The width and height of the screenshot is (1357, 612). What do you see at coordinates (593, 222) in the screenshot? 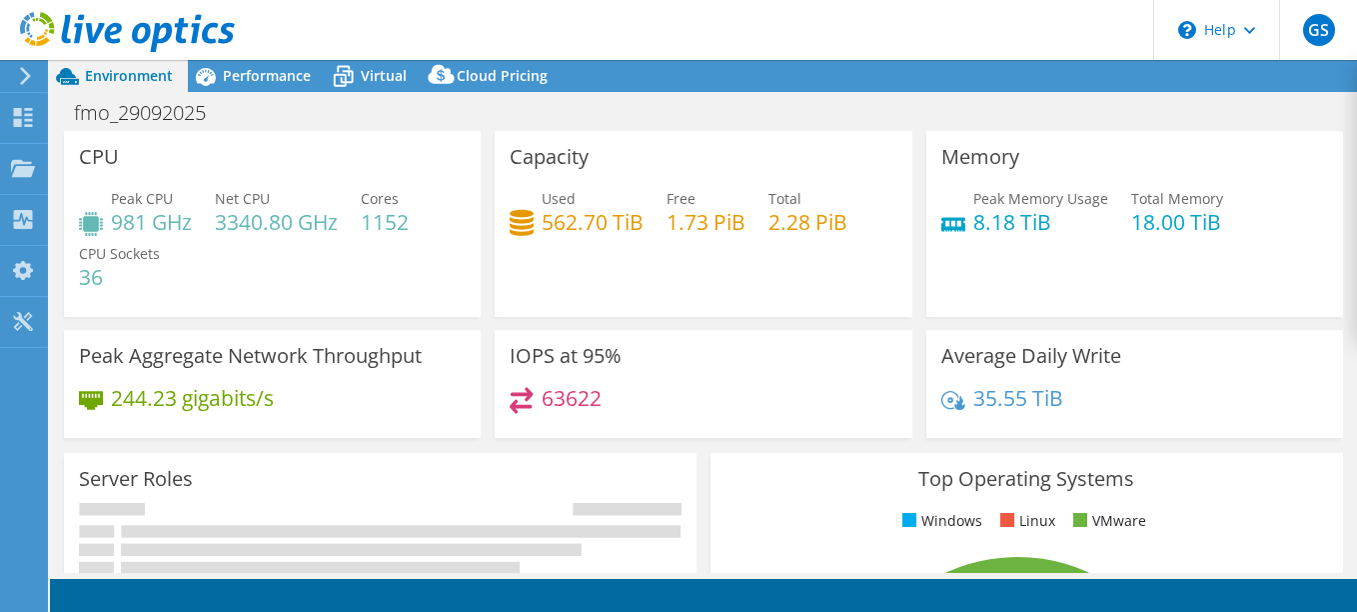
I see `h4: 562.70 TiB` at bounding box center [593, 222].